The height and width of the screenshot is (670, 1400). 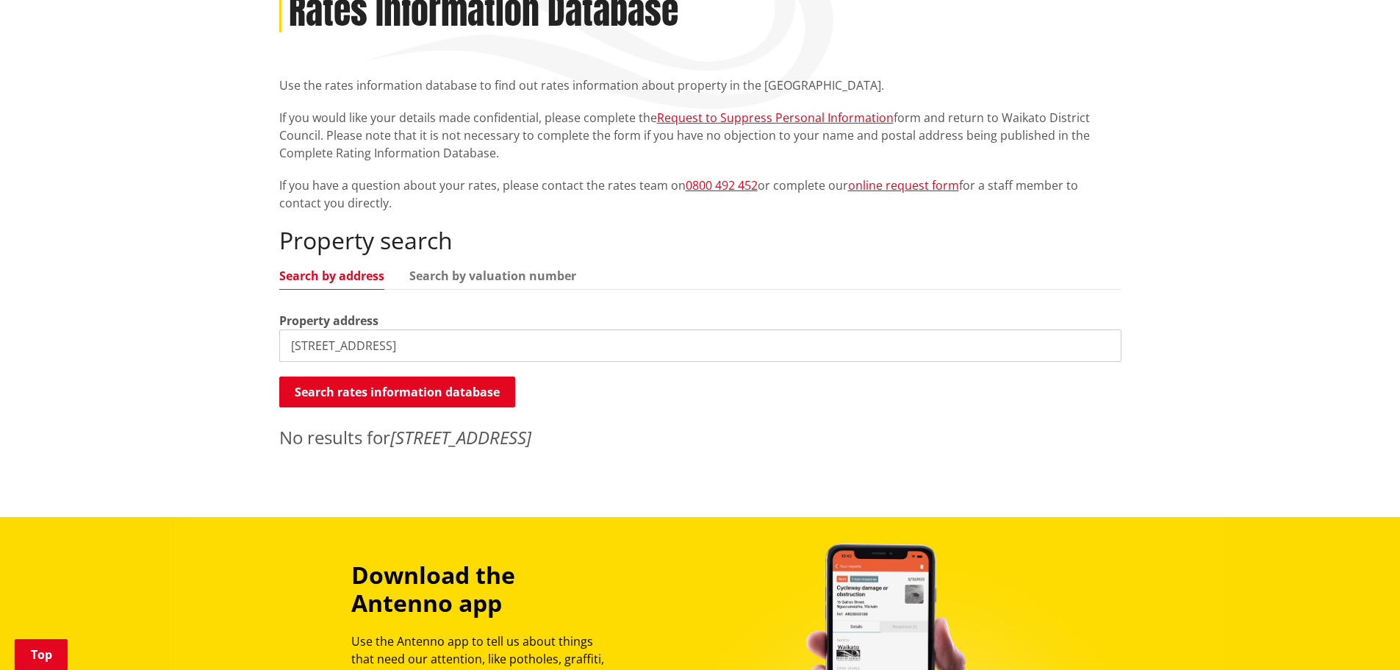 What do you see at coordinates (397, 392) in the screenshot?
I see `button: Search rates information database` at bounding box center [397, 392].